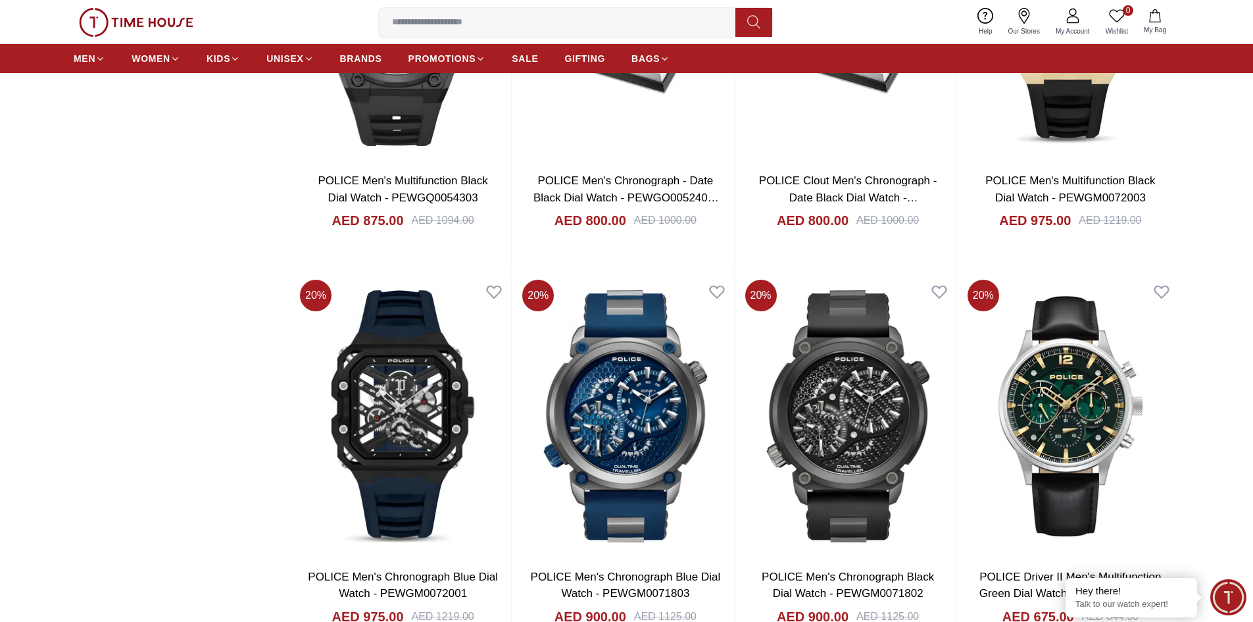 This screenshot has height=622, width=1253. I want to click on span: My Account, so click(1073, 31).